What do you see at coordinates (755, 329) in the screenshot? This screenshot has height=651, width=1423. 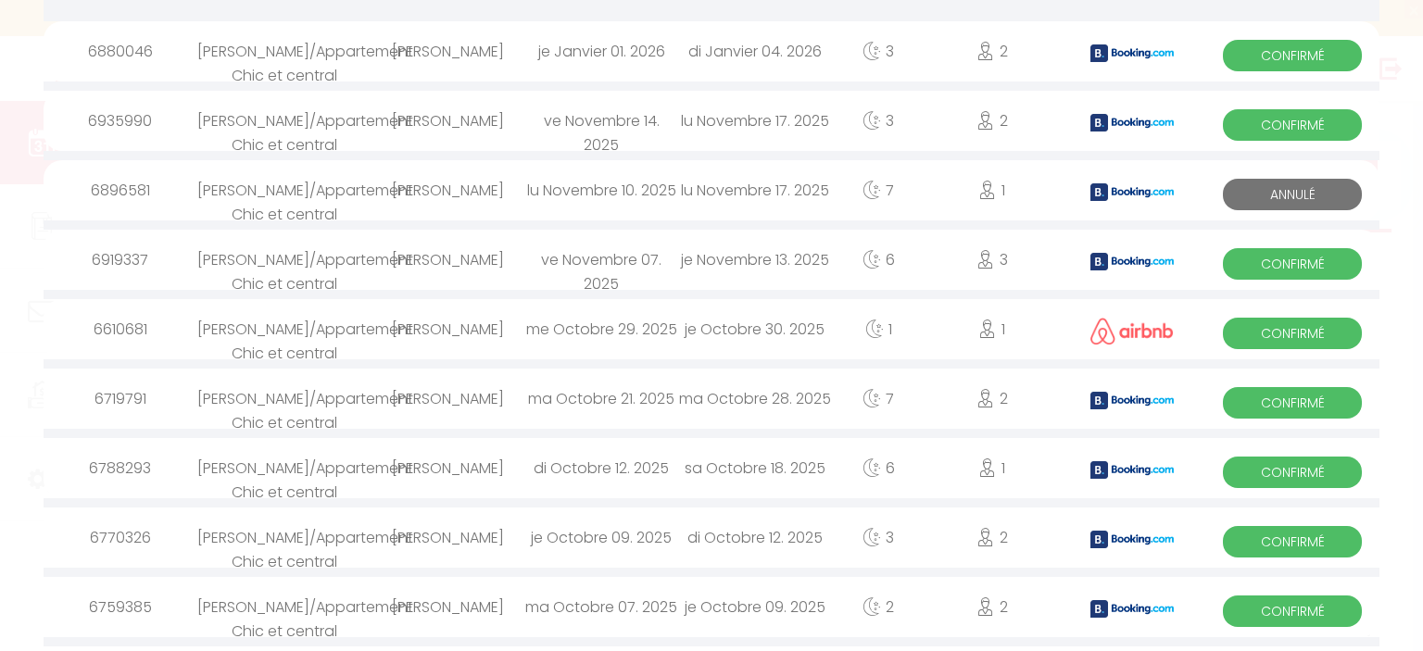 I see `div: je Octobre 30. 2025` at bounding box center [755, 329].